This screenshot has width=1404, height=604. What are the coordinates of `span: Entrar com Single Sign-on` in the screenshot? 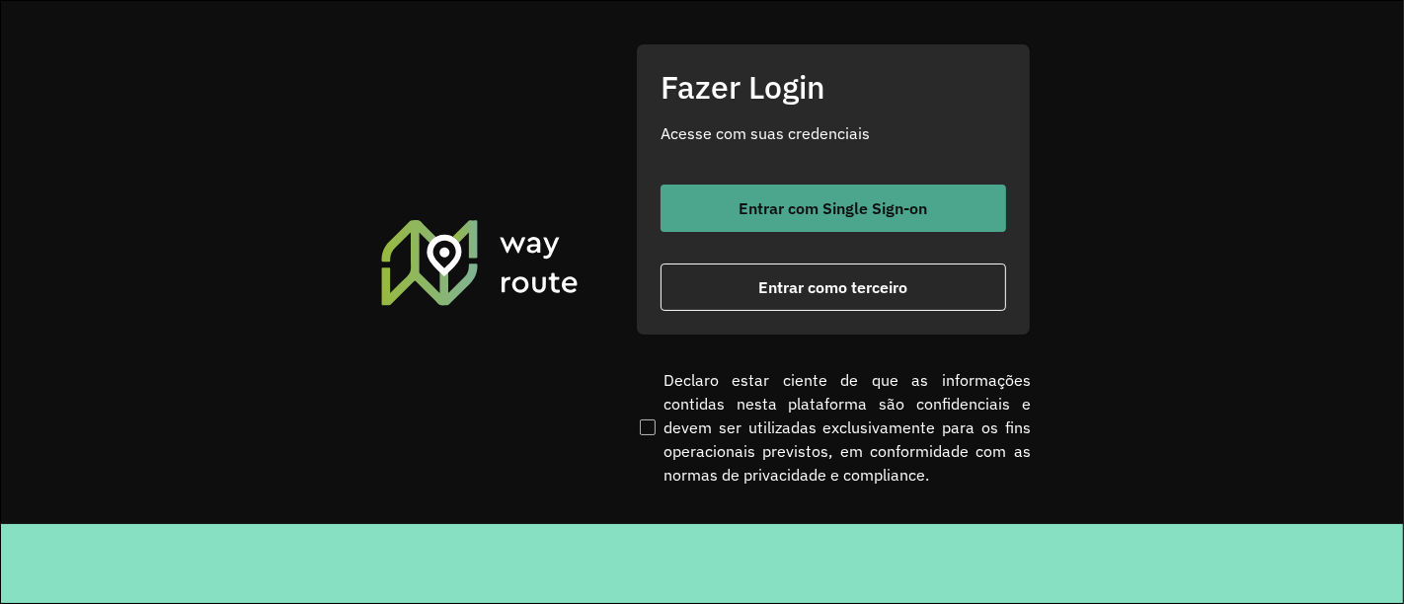 It's located at (834, 208).